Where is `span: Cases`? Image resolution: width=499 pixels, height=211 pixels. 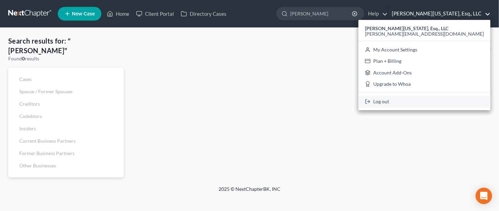
span: Cases is located at coordinates (25, 79).